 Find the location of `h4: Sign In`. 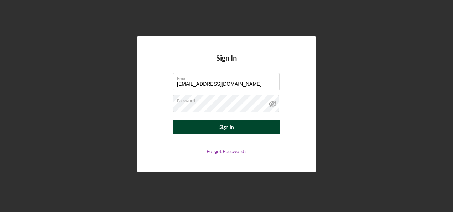

h4: Sign In is located at coordinates (227, 63).